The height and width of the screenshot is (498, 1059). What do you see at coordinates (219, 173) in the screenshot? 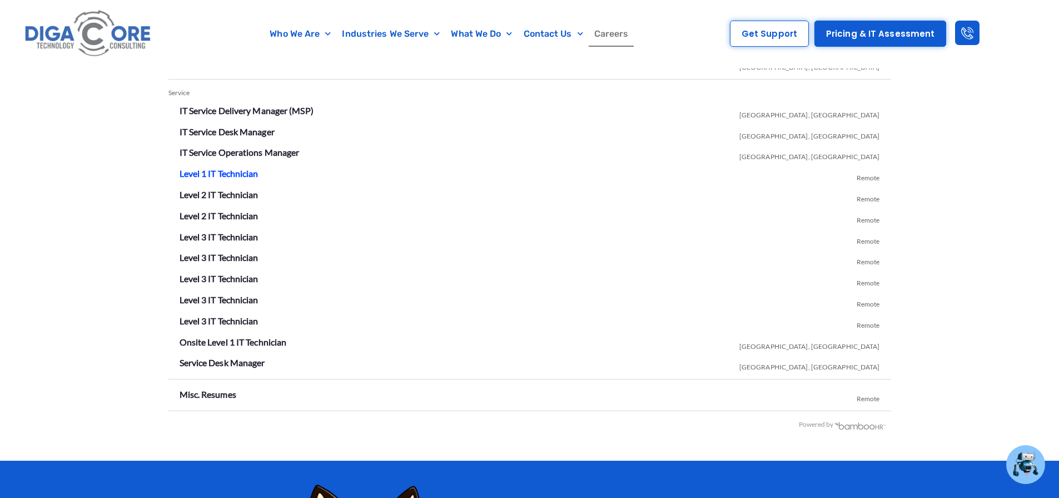
I see `a: Level 1 IT Technician` at bounding box center [219, 173].